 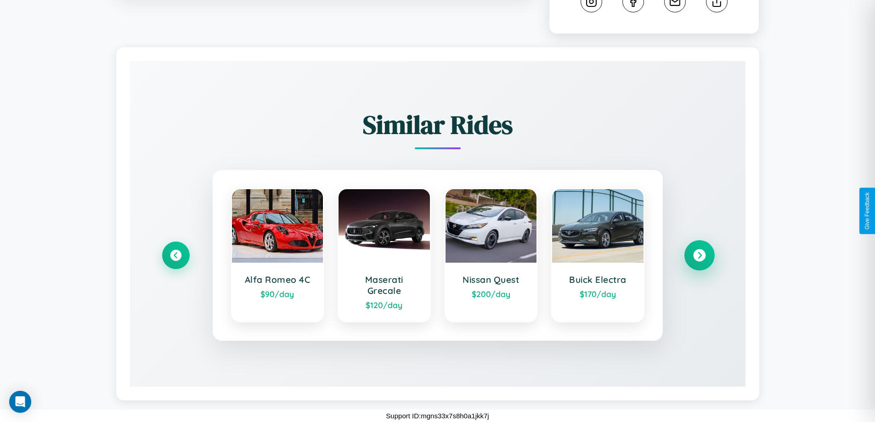 What do you see at coordinates (598, 280) in the screenshot?
I see `h3: Buick Electra` at bounding box center [598, 280].